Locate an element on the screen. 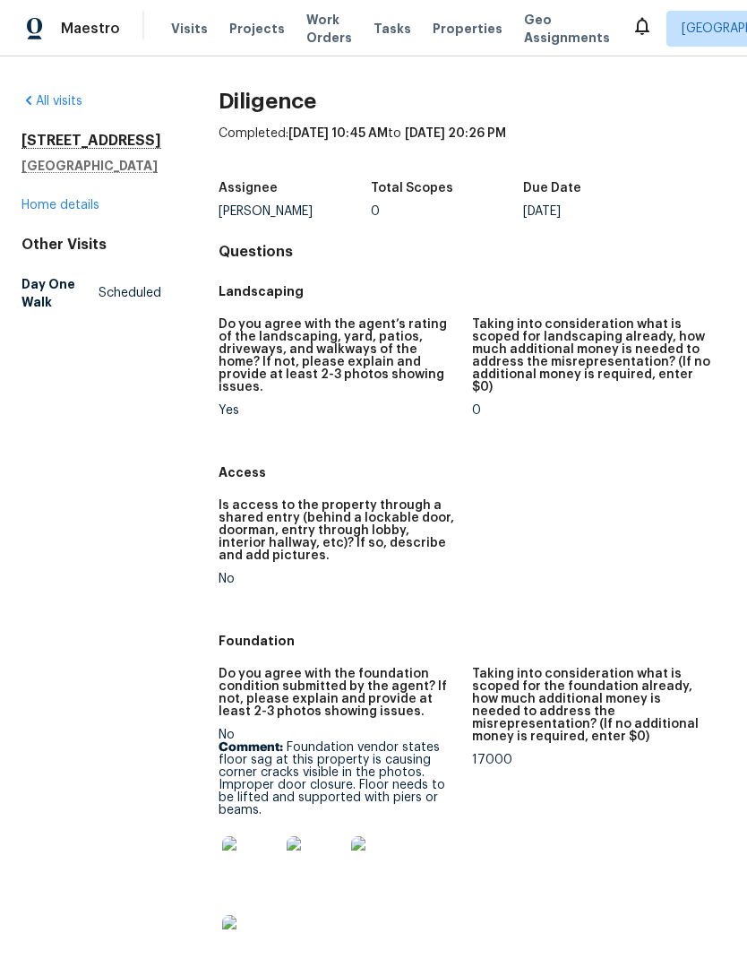 The width and height of the screenshot is (747, 959). h5: Taking into consideration what is scoped for landscaping already, how much additional money is ne... is located at coordinates (591, 356).